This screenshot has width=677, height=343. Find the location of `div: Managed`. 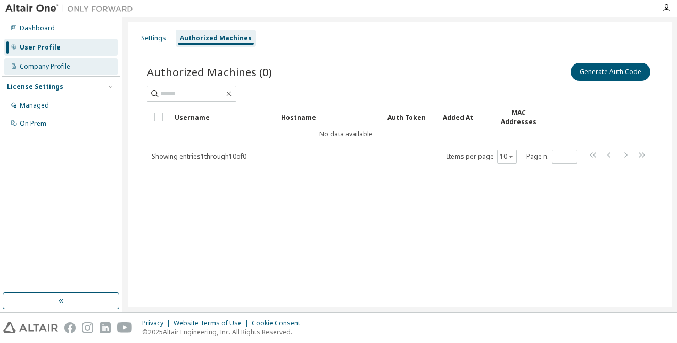

div: Managed is located at coordinates (34, 105).